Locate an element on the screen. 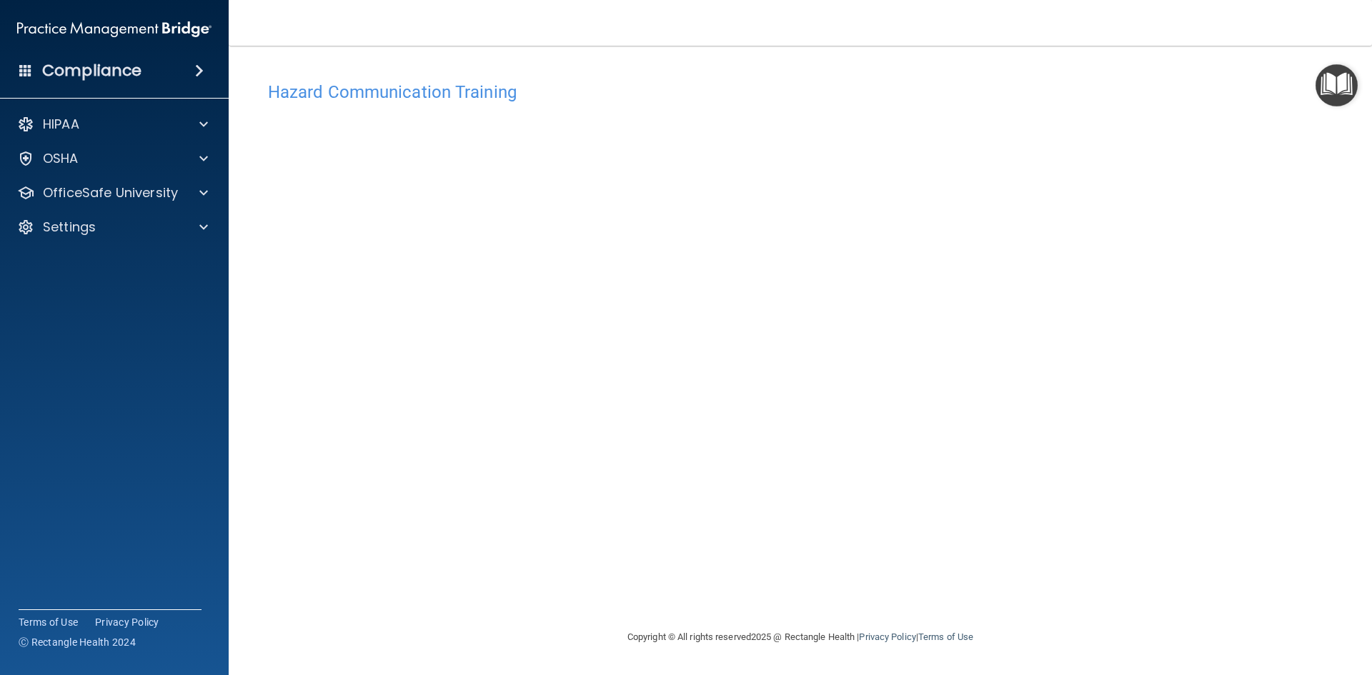 The height and width of the screenshot is (675, 1372). a: OfficeSafe University is located at coordinates (112, 193).